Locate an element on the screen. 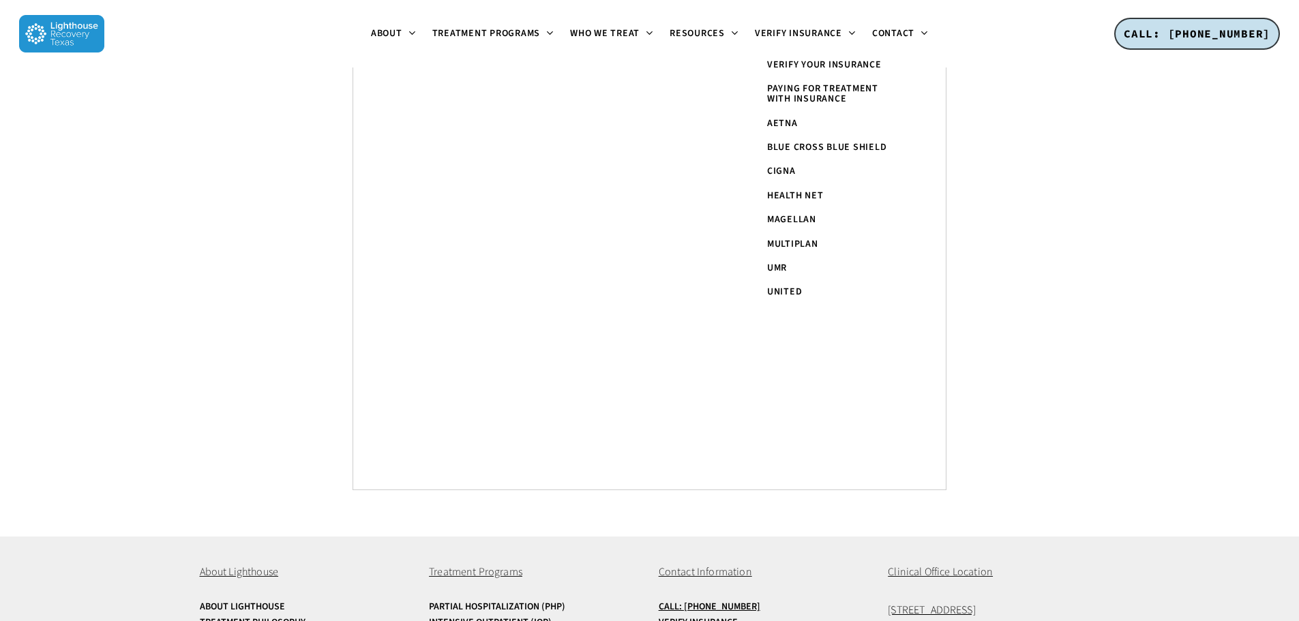 This screenshot has width=1299, height=621. a: About is located at coordinates (394, 34).